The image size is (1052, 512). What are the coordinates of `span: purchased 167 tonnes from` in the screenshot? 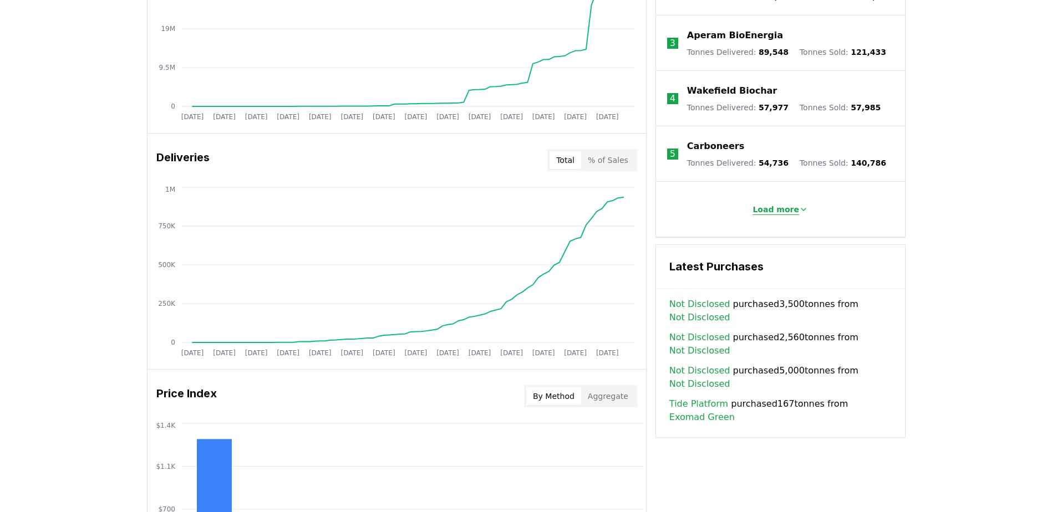 It's located at (780, 411).